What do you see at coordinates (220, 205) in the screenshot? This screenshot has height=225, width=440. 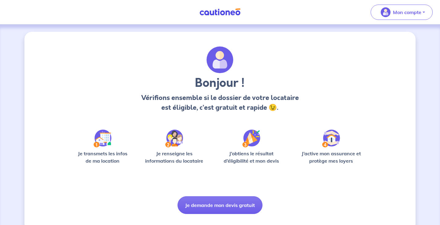 I see `button: Je demande mon devis gratuit` at bounding box center [220, 205].